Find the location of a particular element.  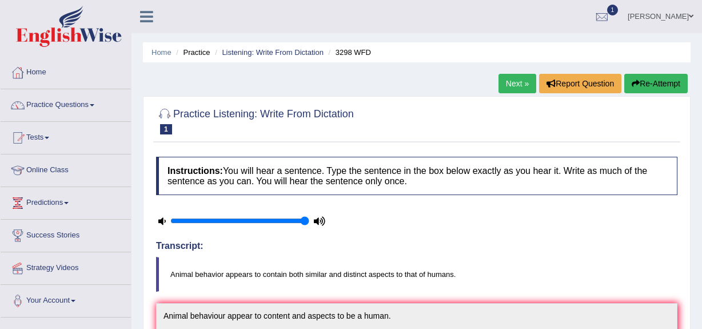

a: Tests is located at coordinates (66, 136).